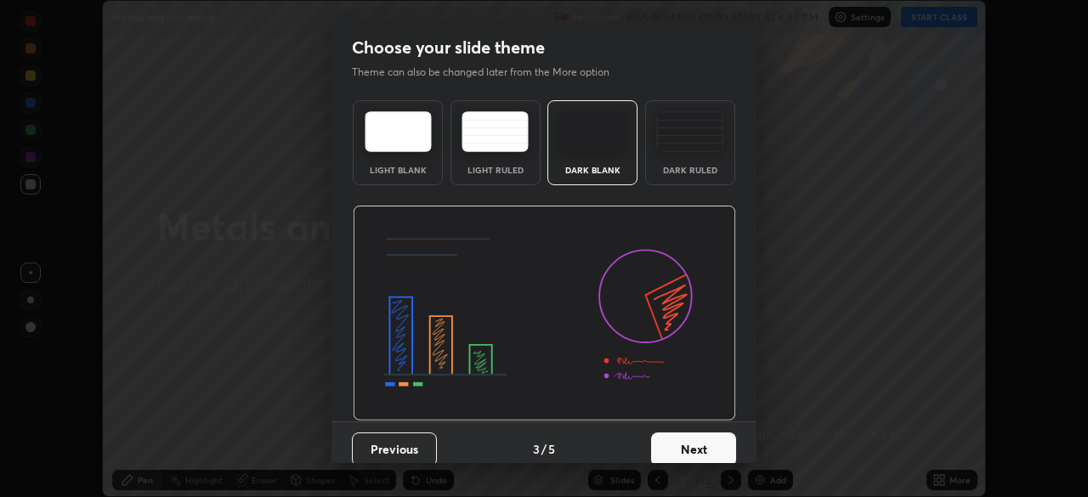 Image resolution: width=1088 pixels, height=497 pixels. I want to click on h4: 3, so click(536, 449).